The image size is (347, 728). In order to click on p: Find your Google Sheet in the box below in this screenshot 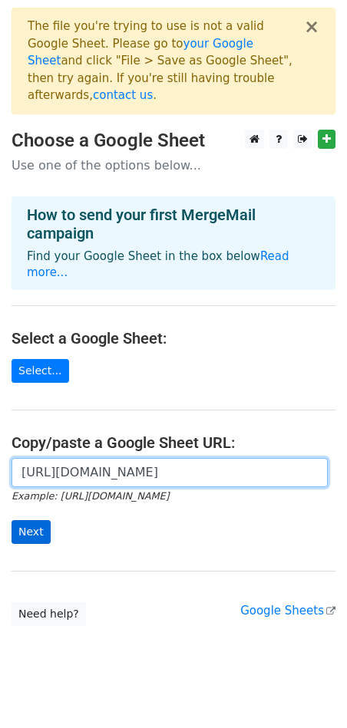, I will do `click(173, 265)`.